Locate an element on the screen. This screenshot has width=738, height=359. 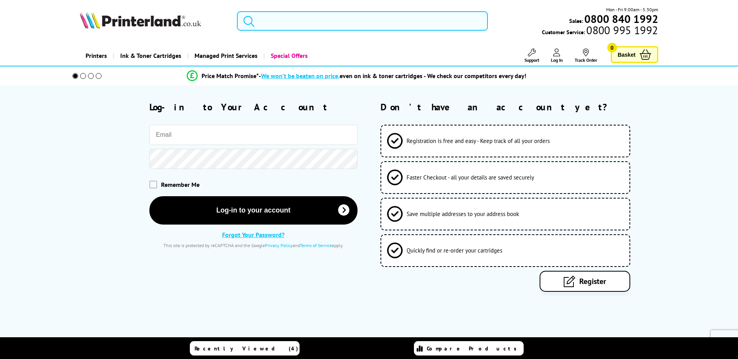
span: We won’t be beaten on price, is located at coordinates (300, 76).